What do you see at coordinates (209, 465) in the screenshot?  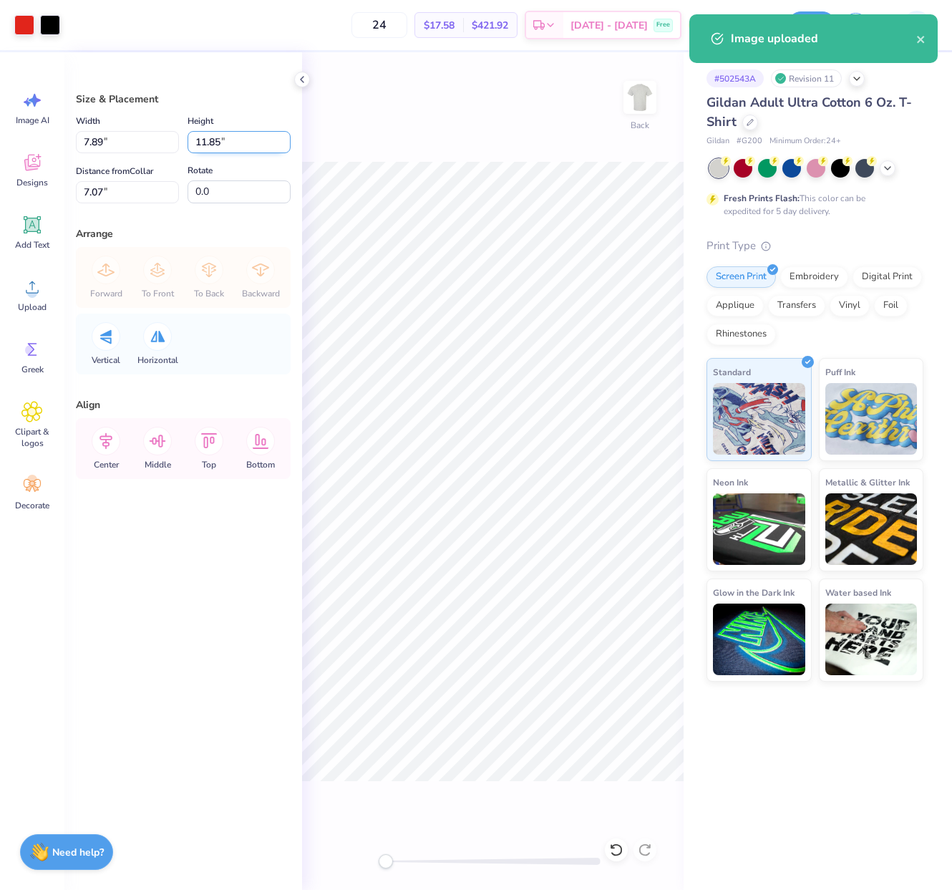 I see `span: Top` at bounding box center [209, 465].